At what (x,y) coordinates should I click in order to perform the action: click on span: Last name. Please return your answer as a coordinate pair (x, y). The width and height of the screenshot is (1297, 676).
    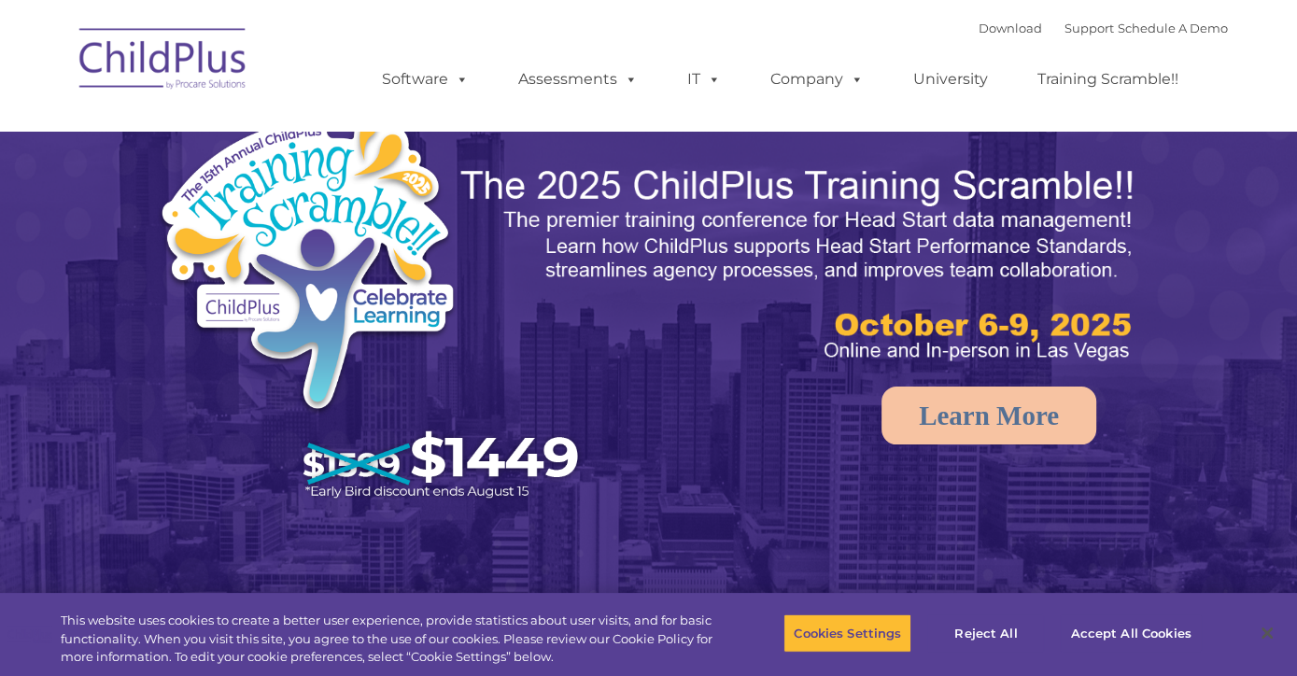
    Looking at the image, I should click on (288, 130).